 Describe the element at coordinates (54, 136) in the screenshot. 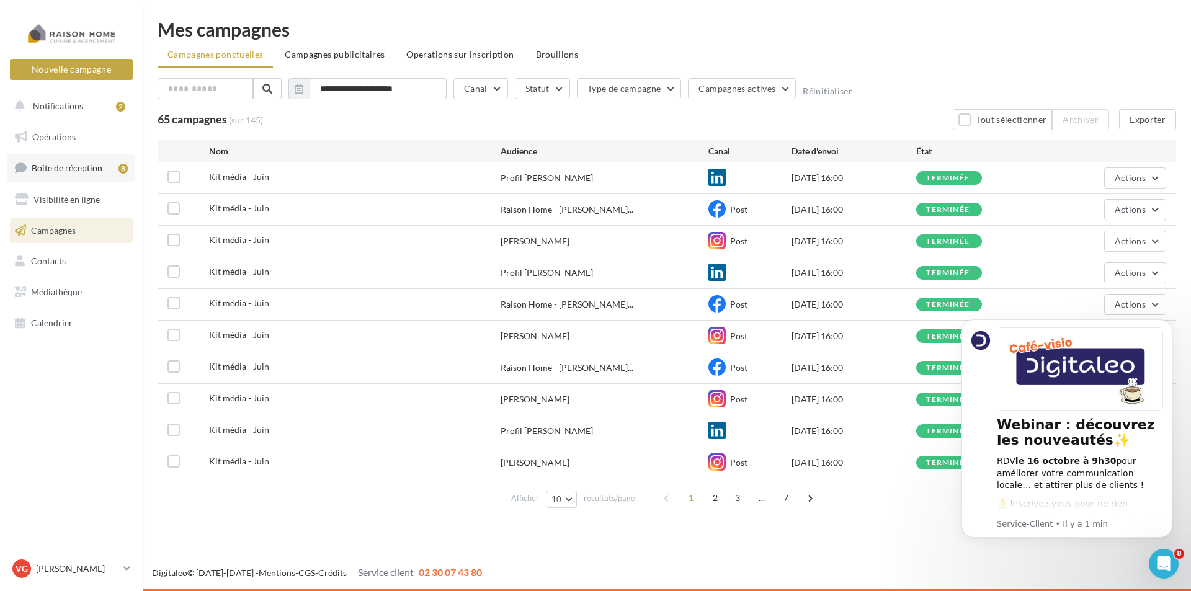

I see `span: Opérations` at that location.